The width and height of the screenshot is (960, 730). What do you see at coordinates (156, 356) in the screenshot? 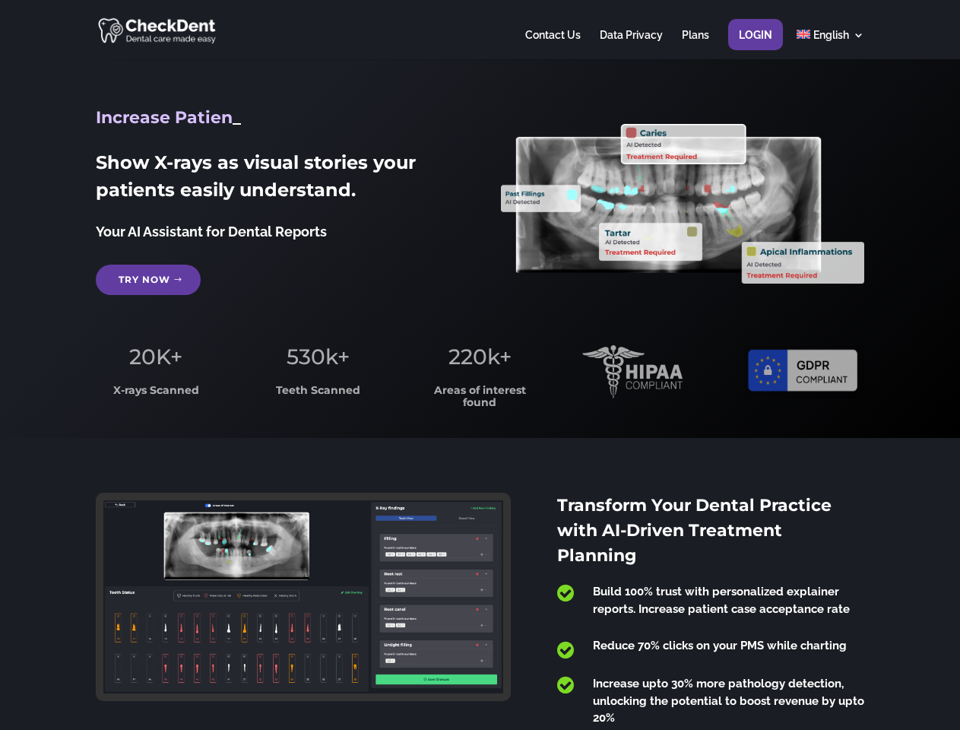
I see `span: 20K+` at bounding box center [156, 356].